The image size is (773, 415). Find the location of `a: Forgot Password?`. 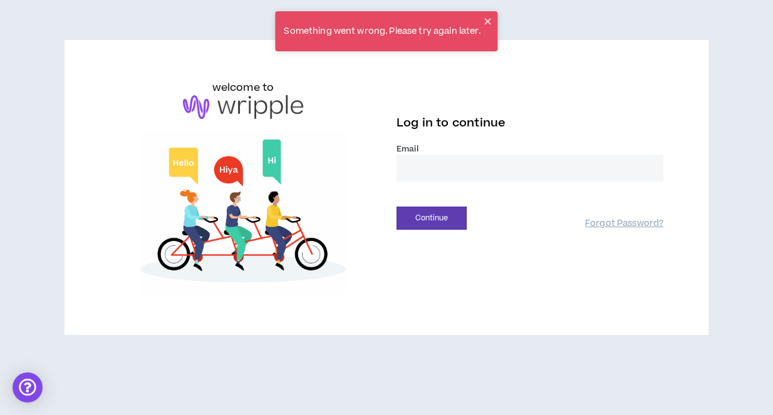

a: Forgot Password? is located at coordinates (624, 224).